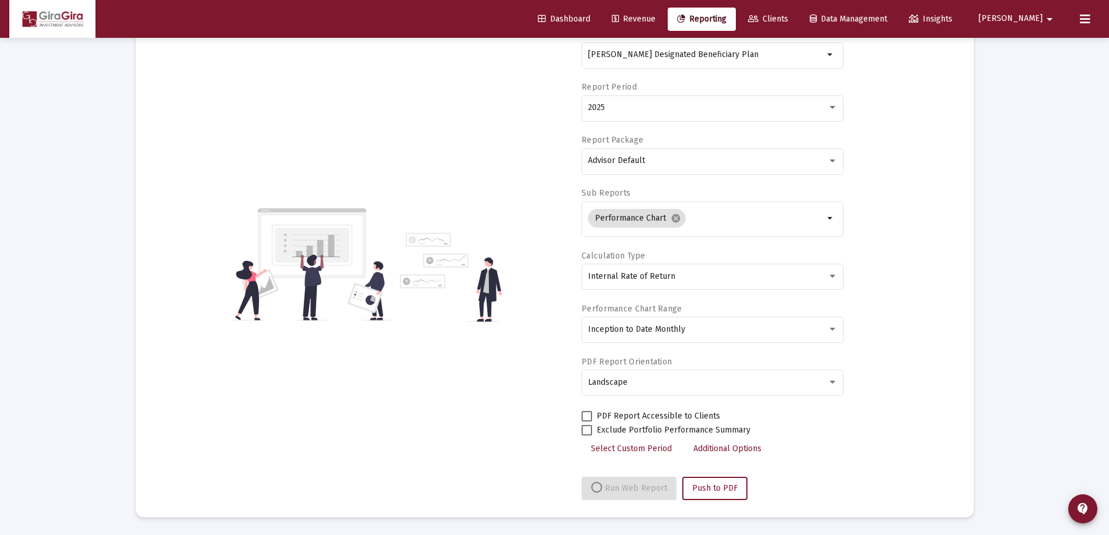 The width and height of the screenshot is (1109, 535). I want to click on span: Dashboard, so click(564, 19).